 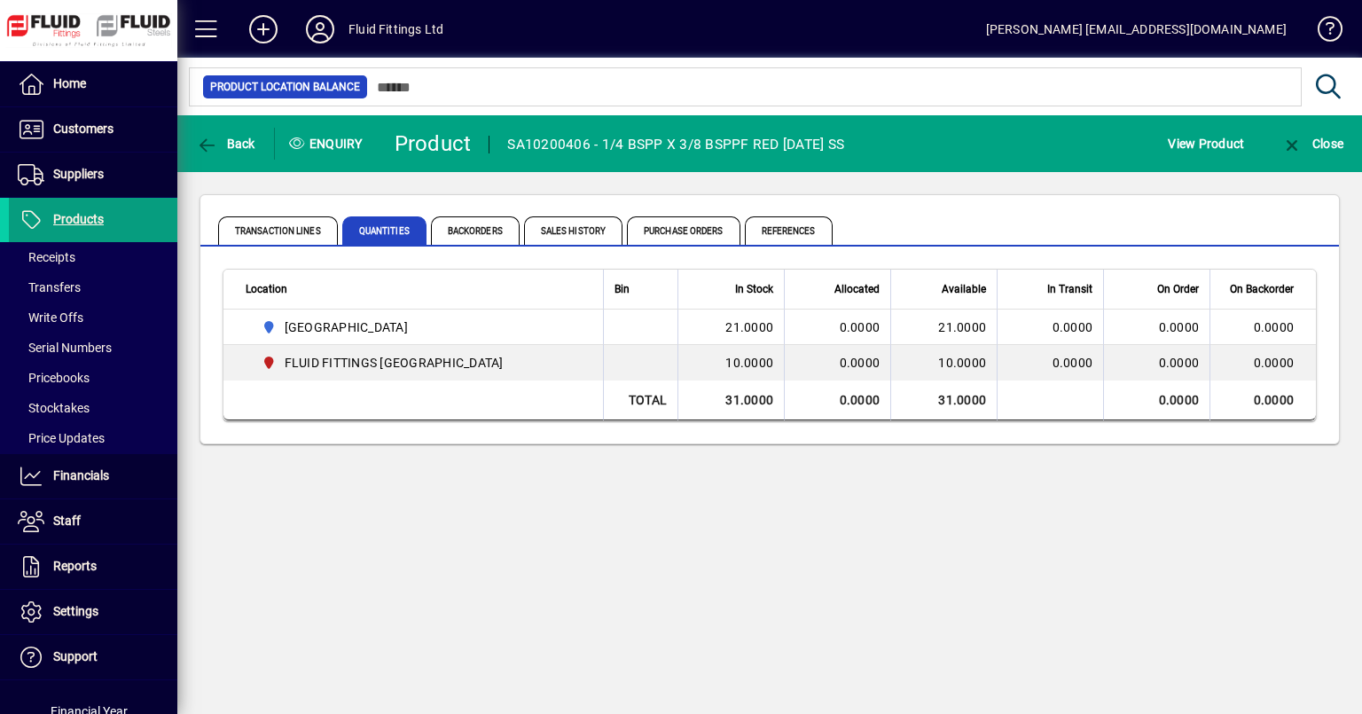 I want to click on td: Total, so click(x=640, y=400).